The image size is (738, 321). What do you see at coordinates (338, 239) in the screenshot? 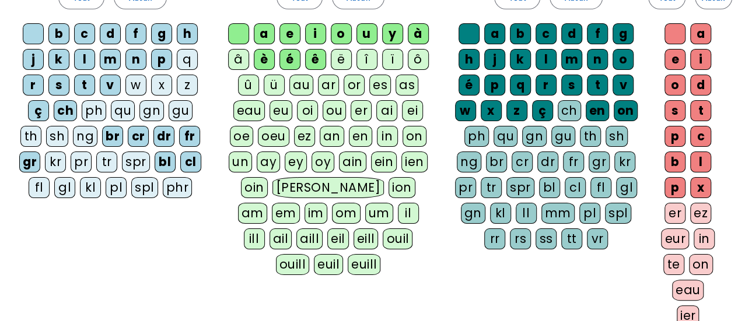
I see `div: eil` at bounding box center [338, 239].